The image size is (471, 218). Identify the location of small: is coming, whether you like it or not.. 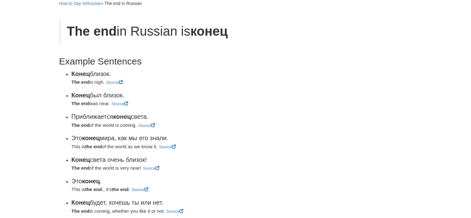
(118, 211).